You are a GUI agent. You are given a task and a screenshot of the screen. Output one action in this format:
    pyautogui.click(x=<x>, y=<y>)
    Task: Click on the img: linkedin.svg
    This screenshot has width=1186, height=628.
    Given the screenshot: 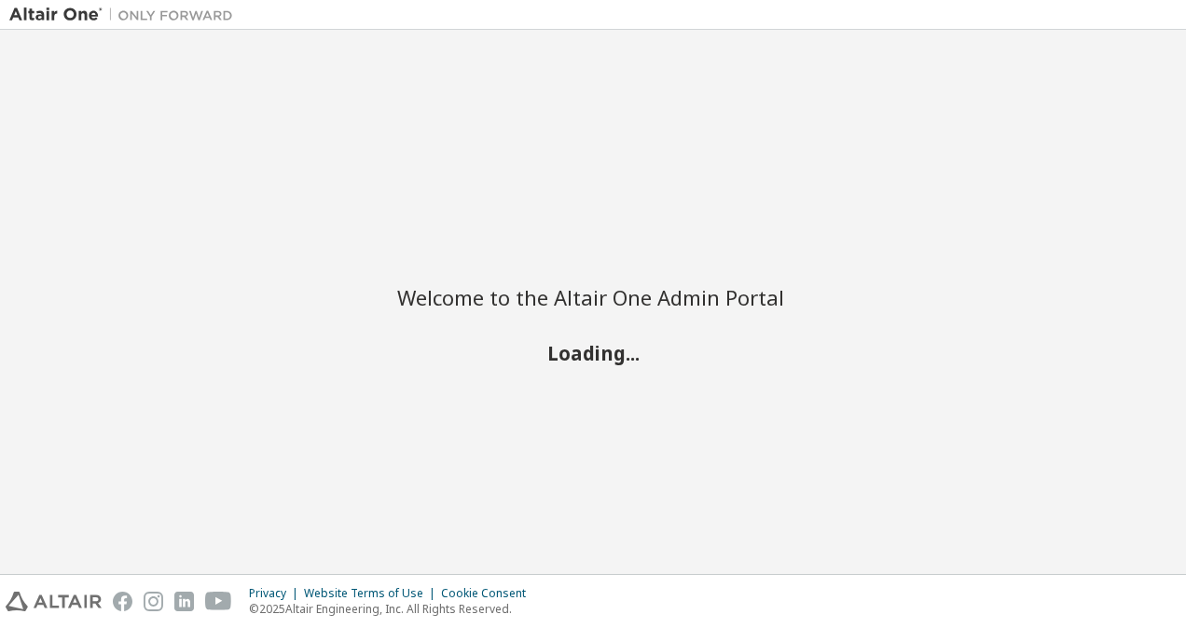 What is the action you would take?
    pyautogui.click(x=184, y=601)
    